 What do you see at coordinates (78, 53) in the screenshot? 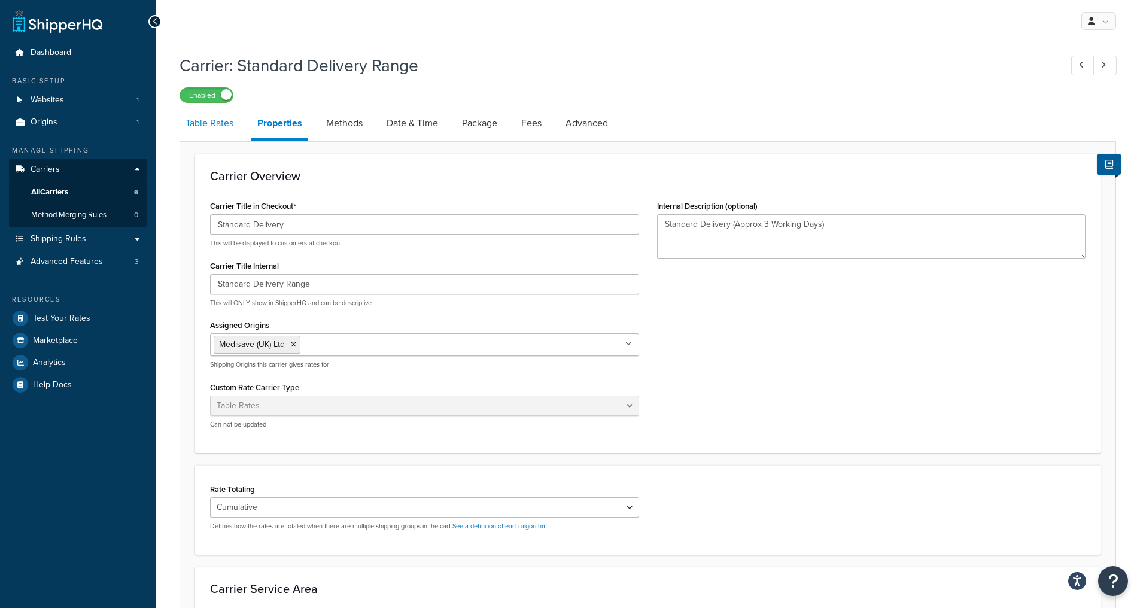
I see `a: Dashboard` at bounding box center [78, 53].